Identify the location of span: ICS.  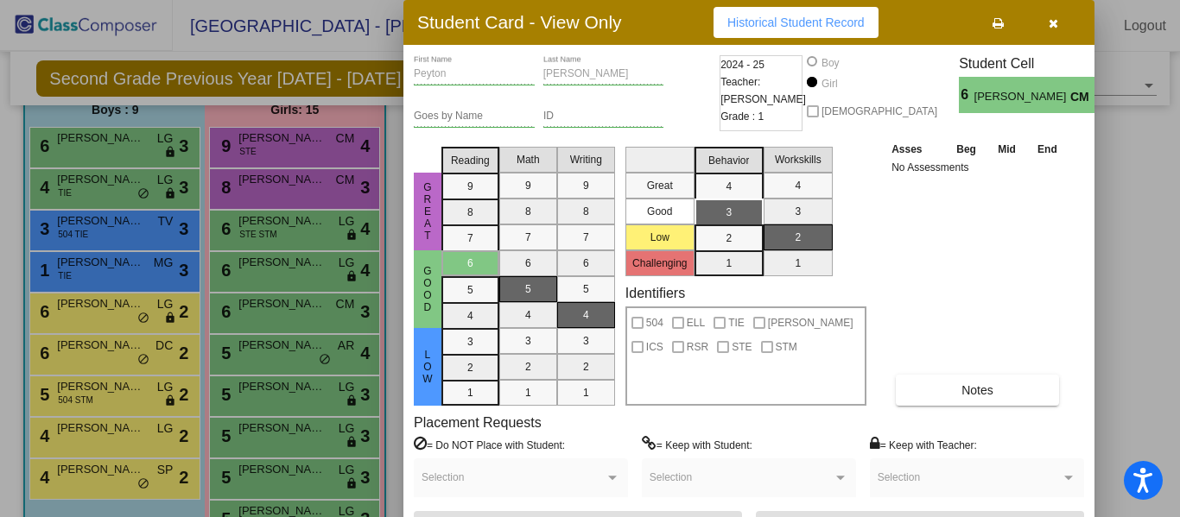
(655, 347).